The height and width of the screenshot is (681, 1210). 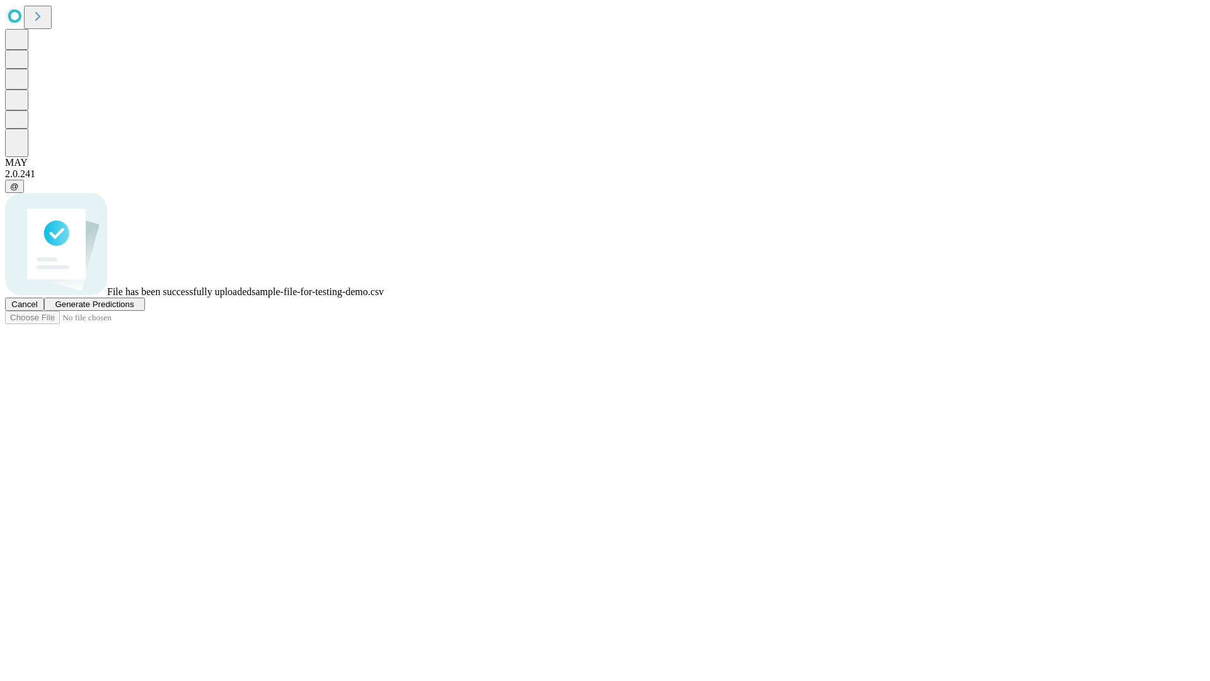 What do you see at coordinates (605, 174) in the screenshot?
I see `div: 2.0.241` at bounding box center [605, 174].